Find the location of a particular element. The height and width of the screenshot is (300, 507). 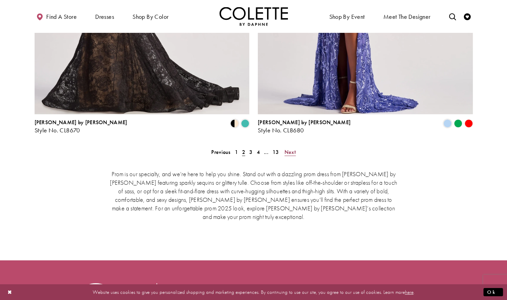

a: Find a store is located at coordinates (56, 16).